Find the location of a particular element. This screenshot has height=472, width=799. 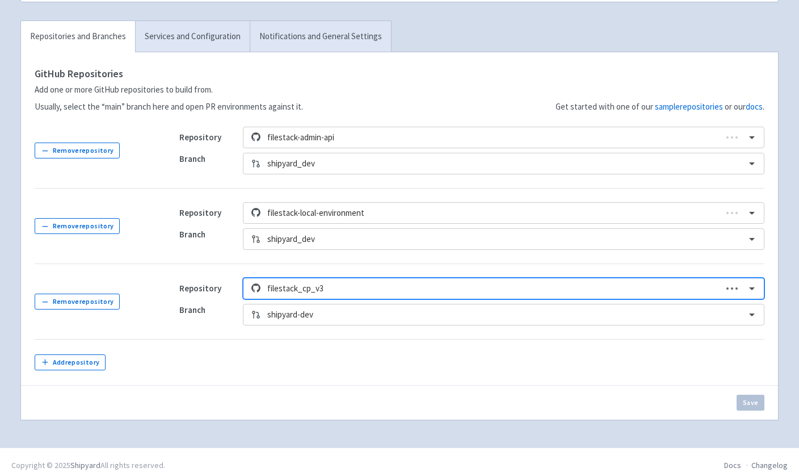

a: Changelog is located at coordinates (769, 465).